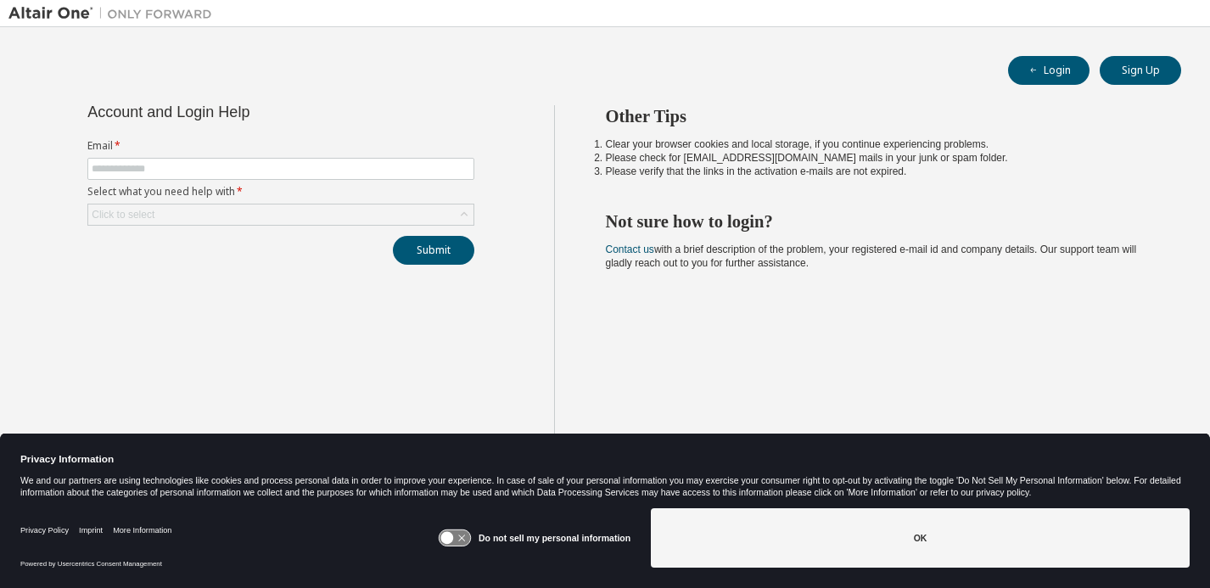 This screenshot has height=588, width=1210. I want to click on label: Email, so click(281, 146).